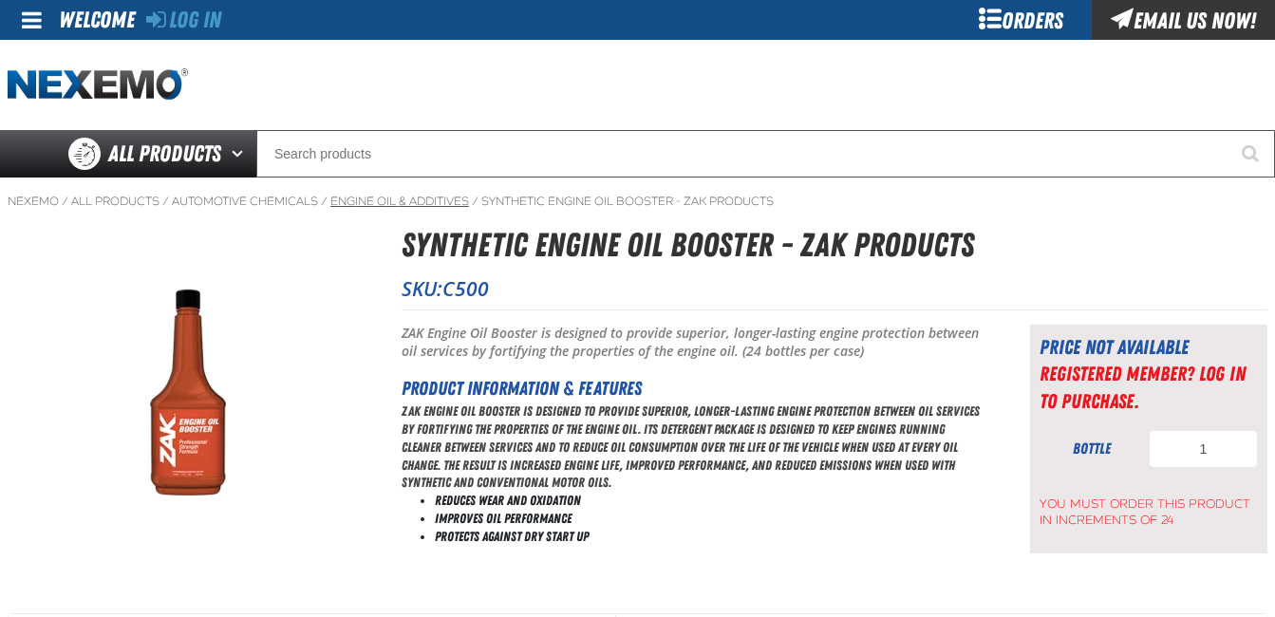  Describe the element at coordinates (1149, 348) in the screenshot. I see `div: Price not available` at that location.